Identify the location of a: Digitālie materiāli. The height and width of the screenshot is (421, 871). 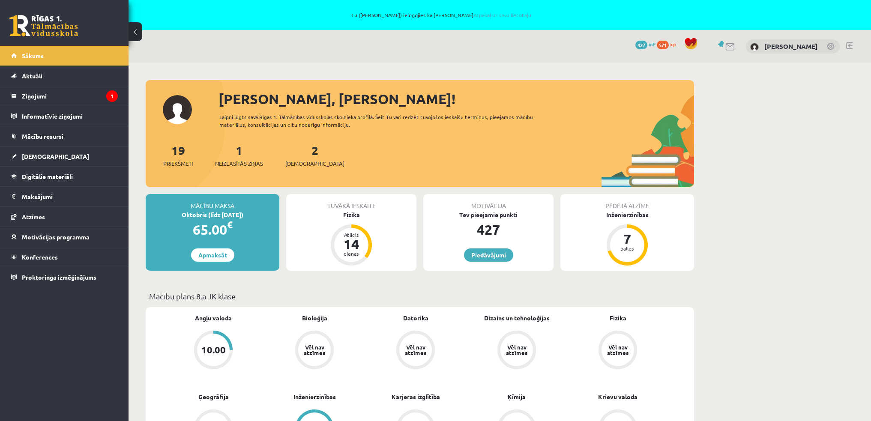
(64, 177).